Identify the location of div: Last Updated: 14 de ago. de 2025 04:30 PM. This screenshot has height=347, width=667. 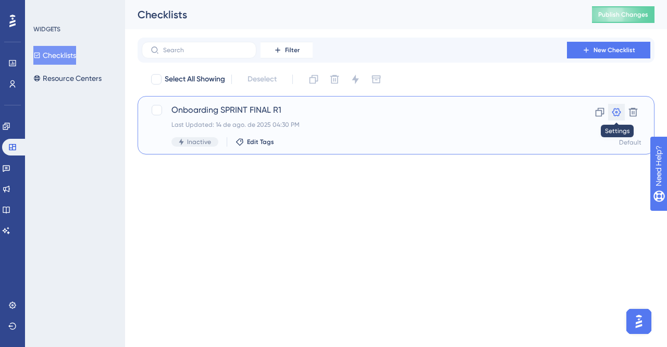
(354, 125).